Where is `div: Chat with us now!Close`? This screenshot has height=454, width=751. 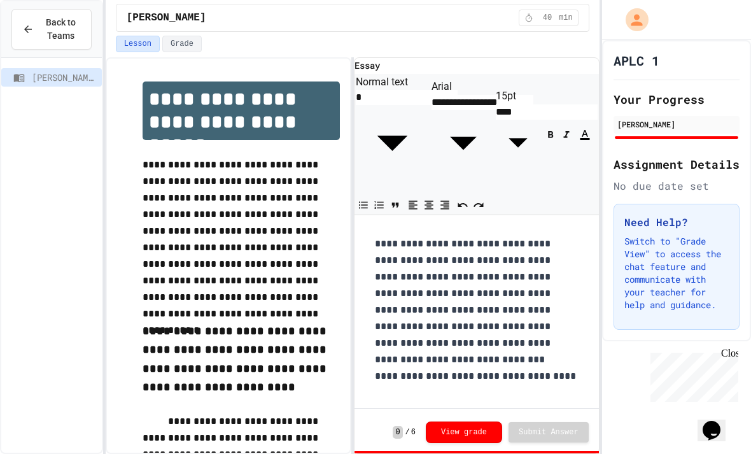 div: Chat with us now!Close is located at coordinates (46, 43).